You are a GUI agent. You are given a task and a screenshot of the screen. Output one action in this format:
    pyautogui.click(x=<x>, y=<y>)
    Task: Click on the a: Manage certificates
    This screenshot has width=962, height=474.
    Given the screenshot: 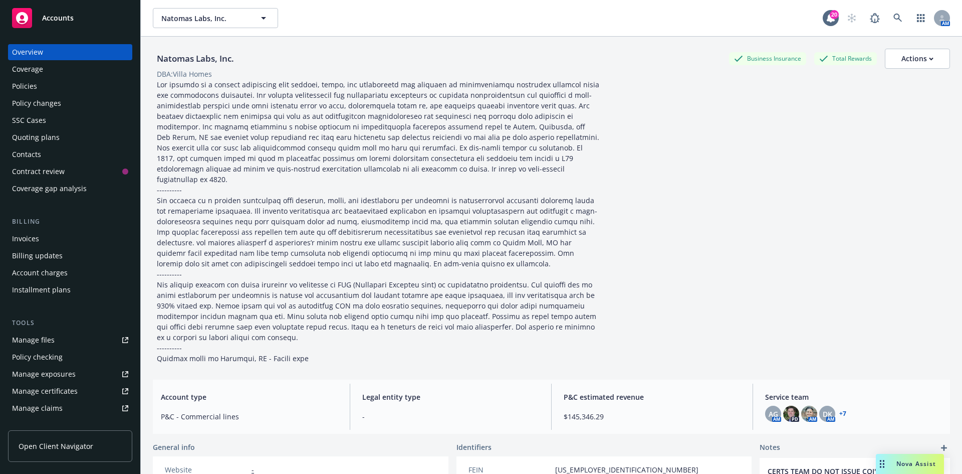 What is the action you would take?
    pyautogui.click(x=70, y=391)
    